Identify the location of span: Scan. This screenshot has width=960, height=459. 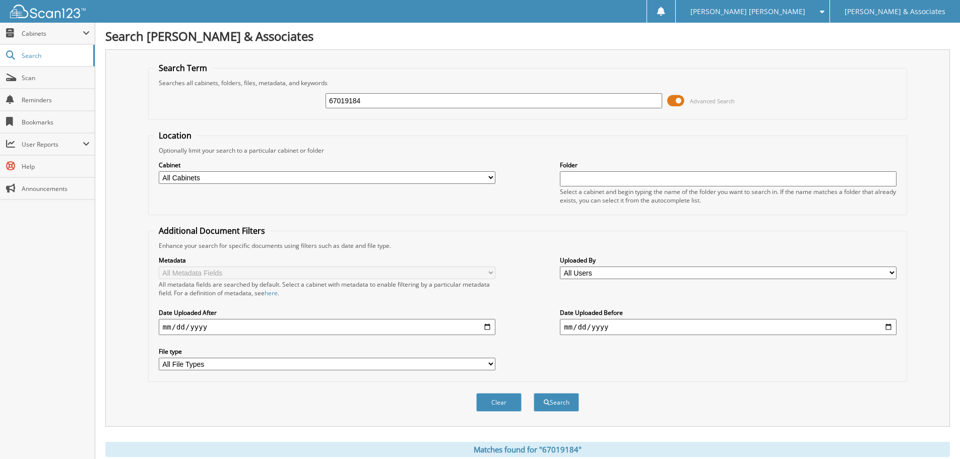
(55, 78).